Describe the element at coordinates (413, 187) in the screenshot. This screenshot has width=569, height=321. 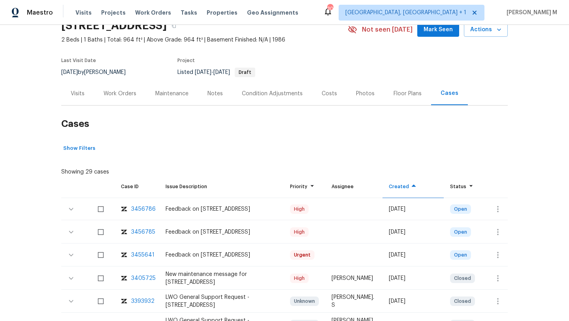
I see `div: Created` at that location.